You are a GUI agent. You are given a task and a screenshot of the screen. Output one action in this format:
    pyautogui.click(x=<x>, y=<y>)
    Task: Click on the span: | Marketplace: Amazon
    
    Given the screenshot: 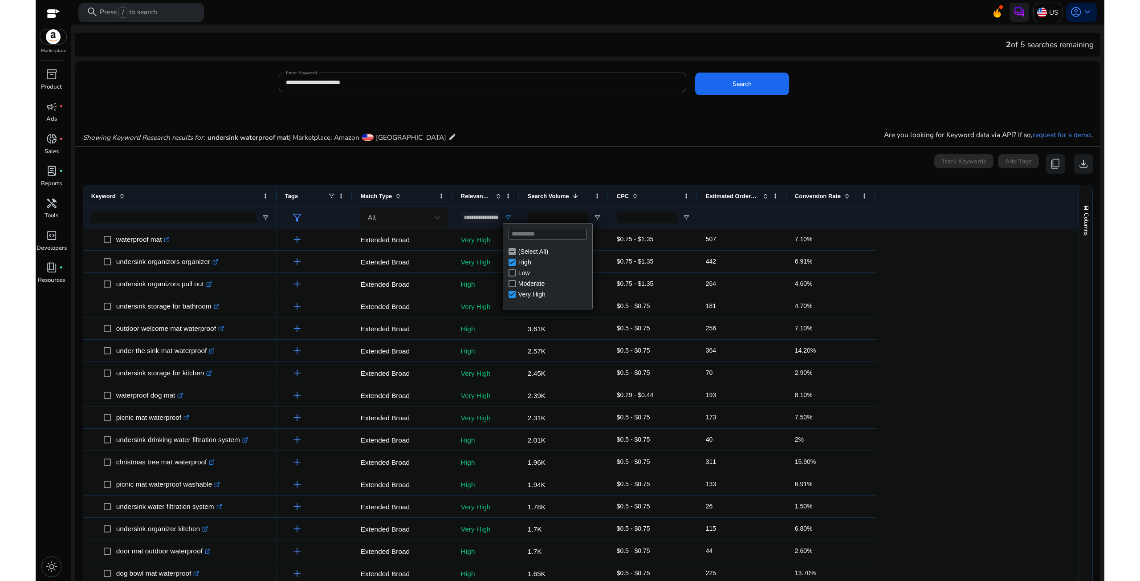 What is the action you would take?
    pyautogui.click(x=324, y=137)
    